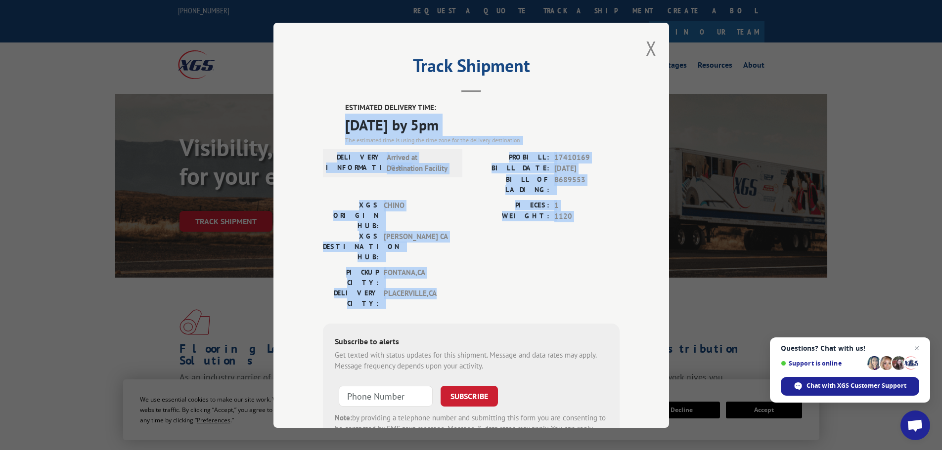 This screenshot has width=942, height=450. Describe the element at coordinates (417, 277) in the screenshot. I see `span: FONTANA , CA` at that location.